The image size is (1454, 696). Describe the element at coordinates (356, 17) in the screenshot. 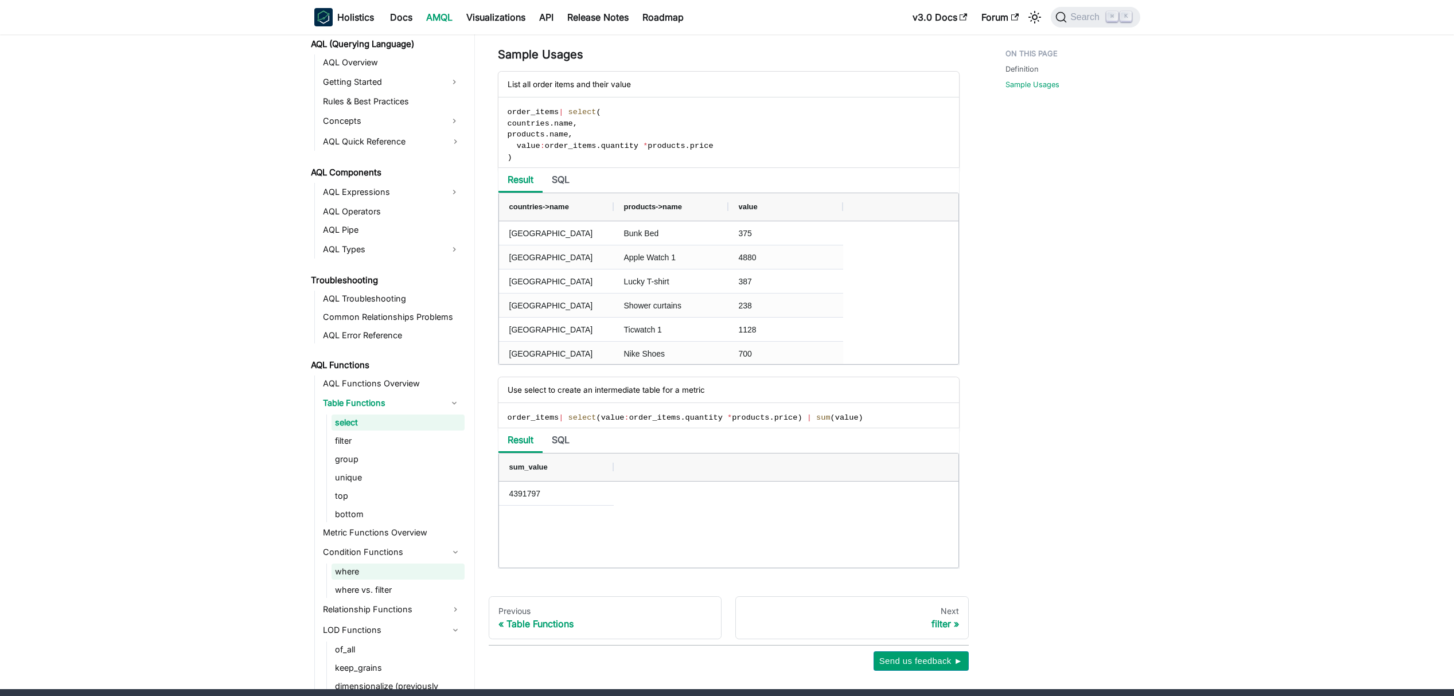

I see `b: Holistics` at that location.